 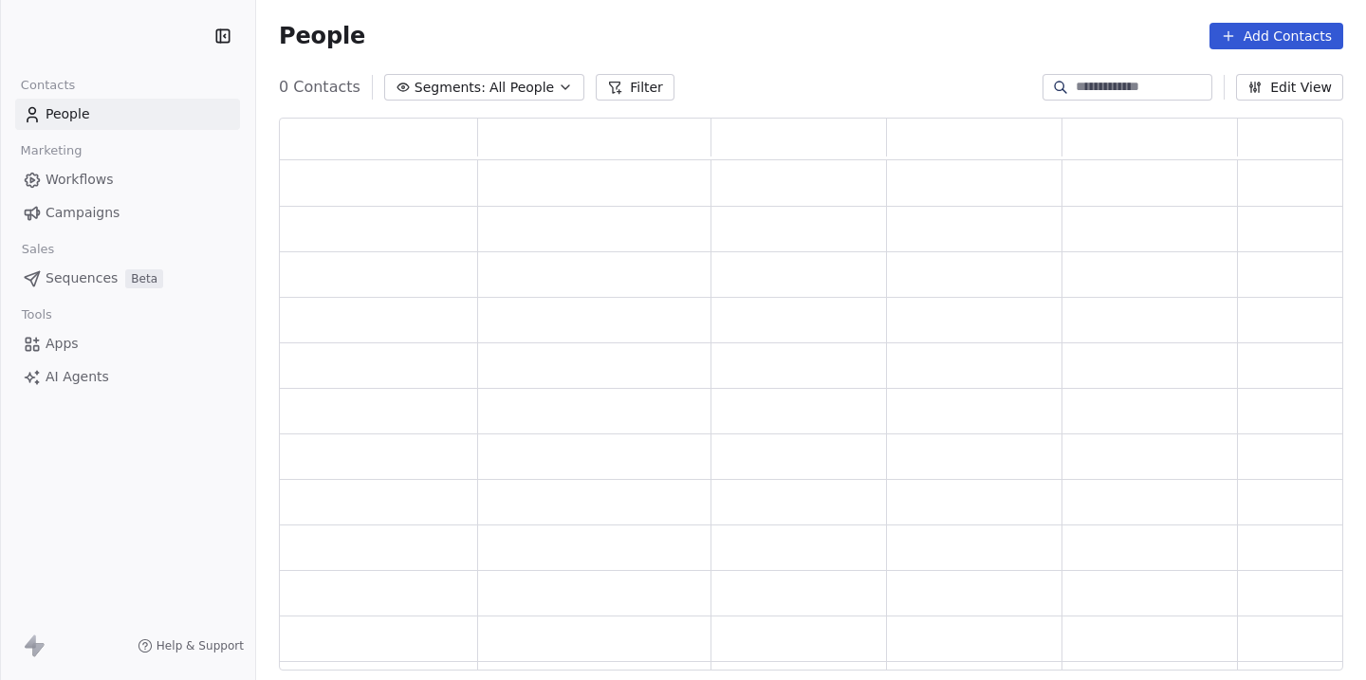 What do you see at coordinates (127, 278) in the screenshot?
I see `a: SequencesBeta` at bounding box center [127, 278].